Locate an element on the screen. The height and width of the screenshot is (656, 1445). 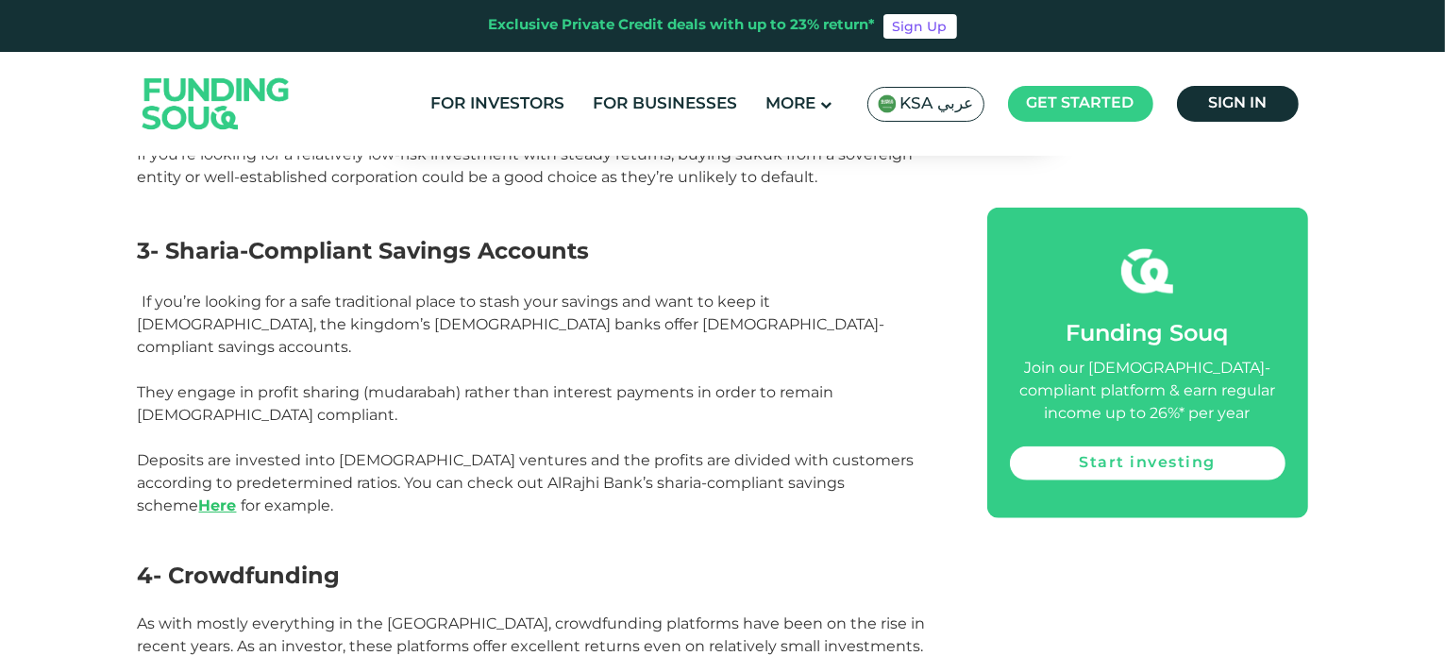
a: Here is located at coordinates (218, 505).